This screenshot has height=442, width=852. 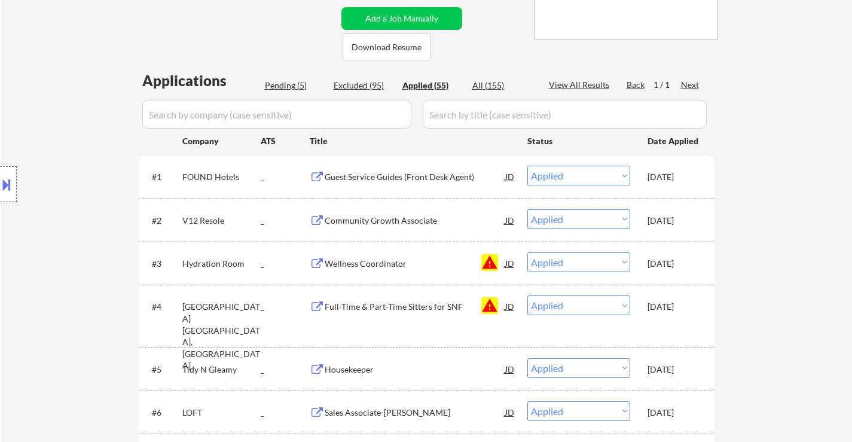 What do you see at coordinates (221, 141) in the screenshot?
I see `div: Company` at bounding box center [221, 141].